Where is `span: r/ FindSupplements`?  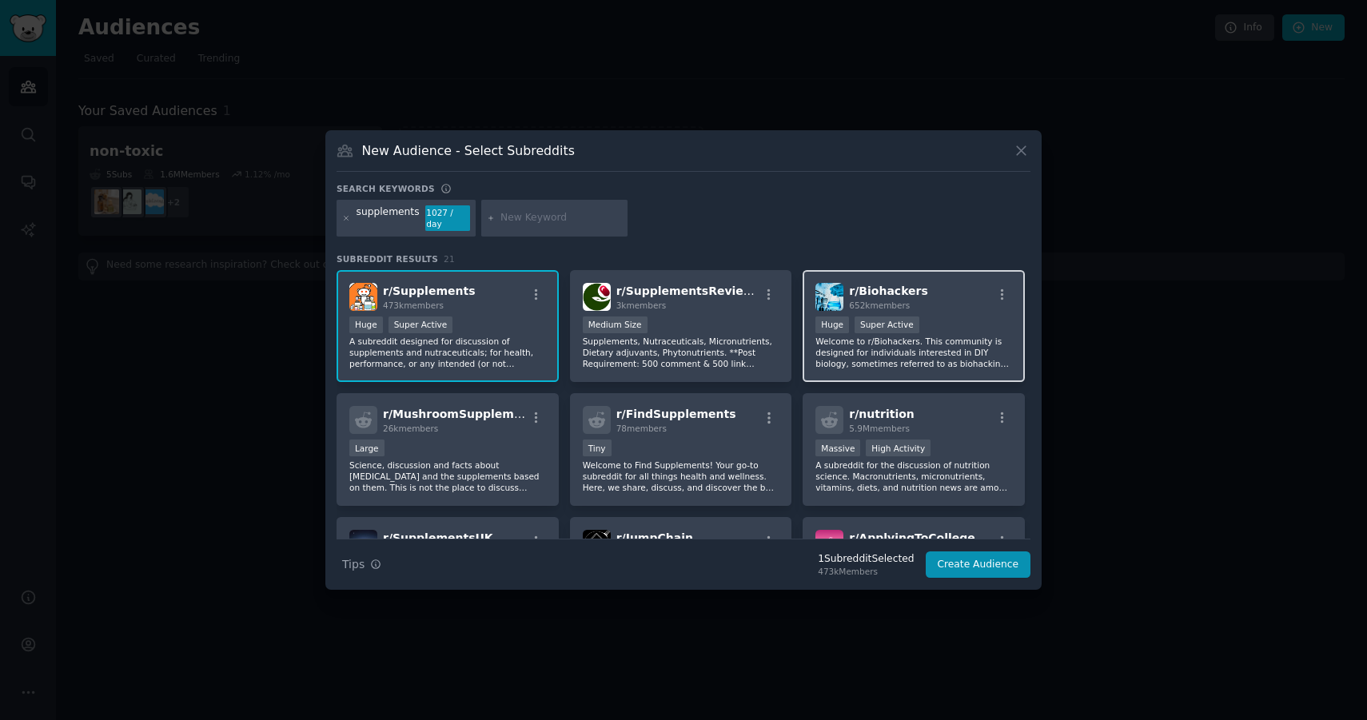
span: r/ FindSupplements is located at coordinates (676, 414).